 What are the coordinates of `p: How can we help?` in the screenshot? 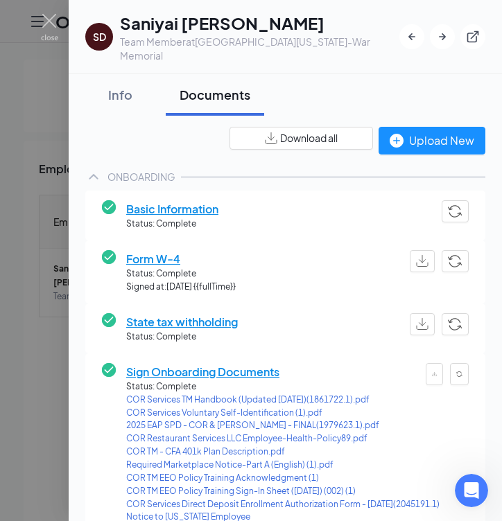 It's located at (139, 134).